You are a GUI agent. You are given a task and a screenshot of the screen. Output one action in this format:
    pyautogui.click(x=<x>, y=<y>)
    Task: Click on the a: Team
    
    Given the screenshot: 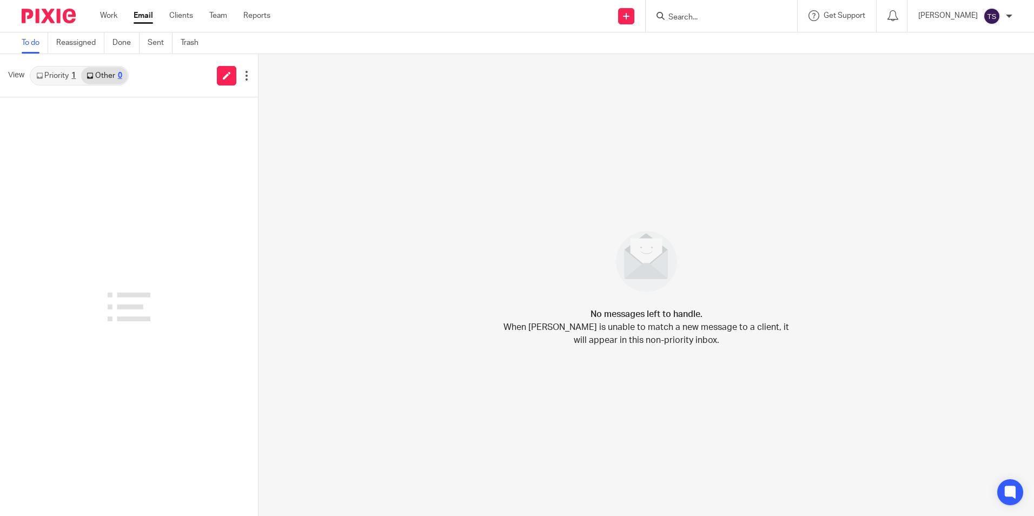 What is the action you would take?
    pyautogui.click(x=218, y=16)
    